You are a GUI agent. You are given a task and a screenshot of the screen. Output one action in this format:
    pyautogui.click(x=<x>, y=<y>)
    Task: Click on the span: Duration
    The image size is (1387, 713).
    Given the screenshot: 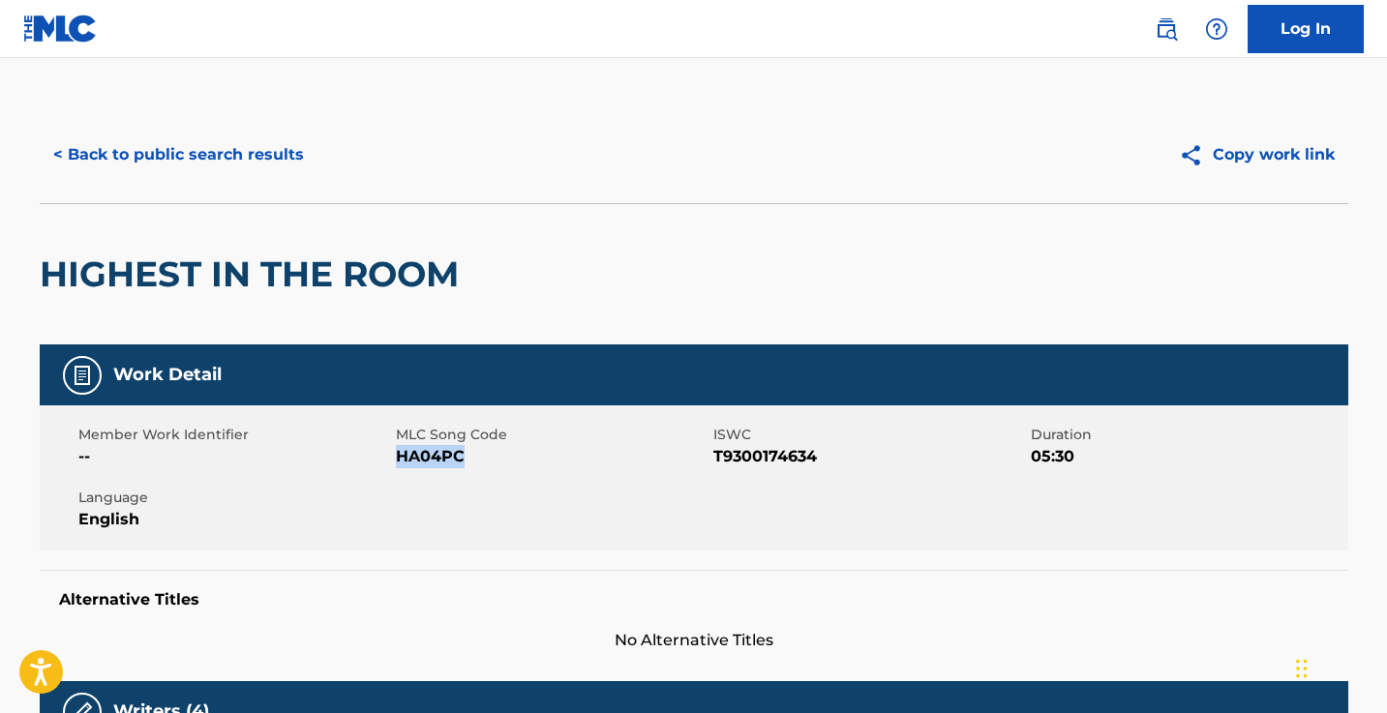 What is the action you would take?
    pyautogui.click(x=1187, y=435)
    